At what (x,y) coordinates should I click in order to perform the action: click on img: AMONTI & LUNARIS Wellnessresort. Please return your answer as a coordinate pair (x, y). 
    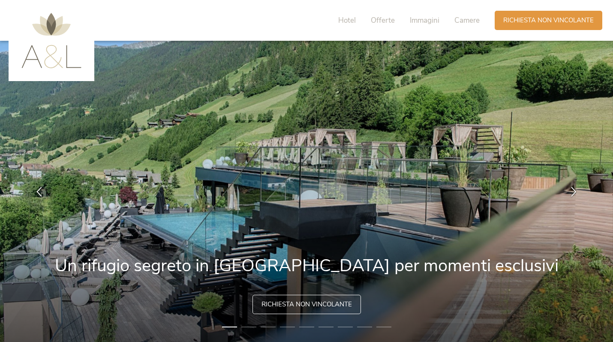
    Looking at the image, I should click on (51, 40).